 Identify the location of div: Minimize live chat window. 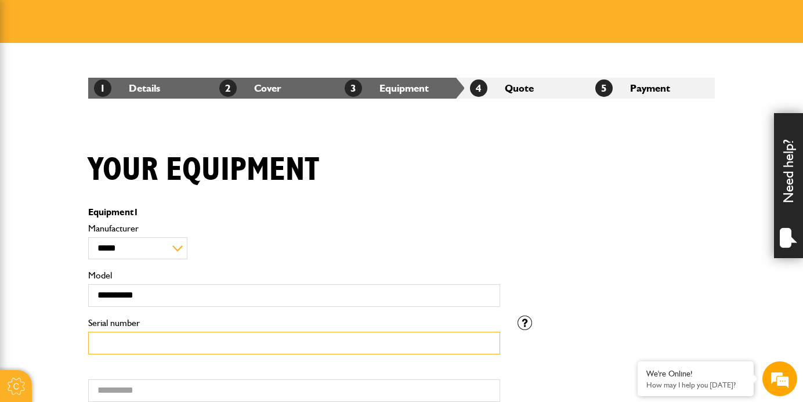
(204, 20).